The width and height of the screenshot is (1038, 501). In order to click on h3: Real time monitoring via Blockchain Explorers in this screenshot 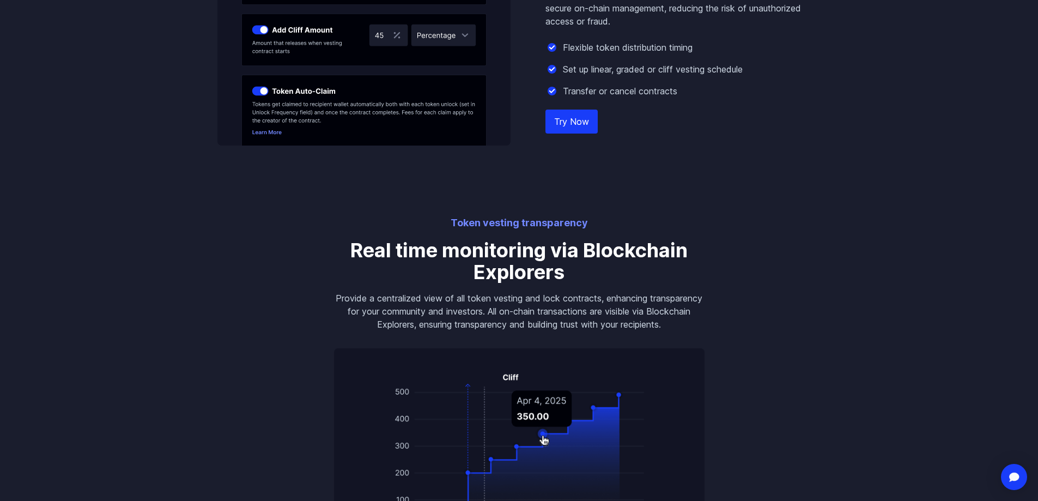, I will do `click(519, 261)`.